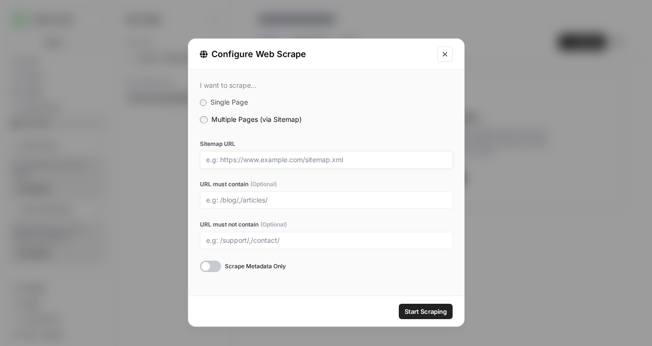  What do you see at coordinates (229, 102) in the screenshot?
I see `span: Single Page` at bounding box center [229, 102].